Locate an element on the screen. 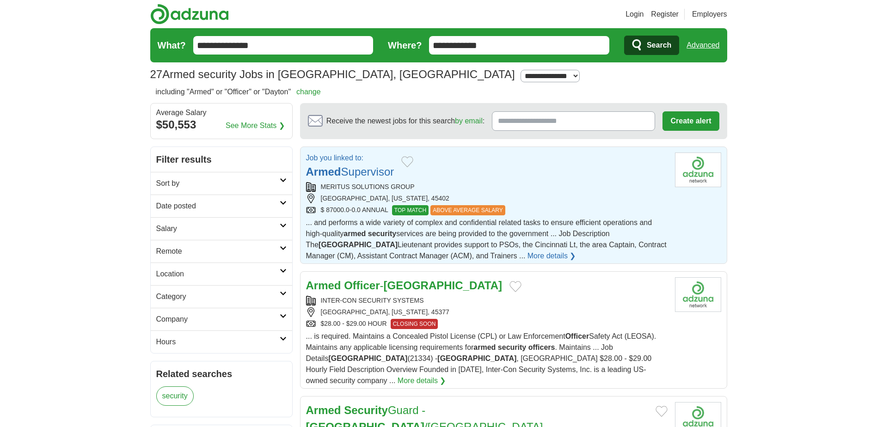 The width and height of the screenshot is (877, 427). a: Register is located at coordinates (665, 14).